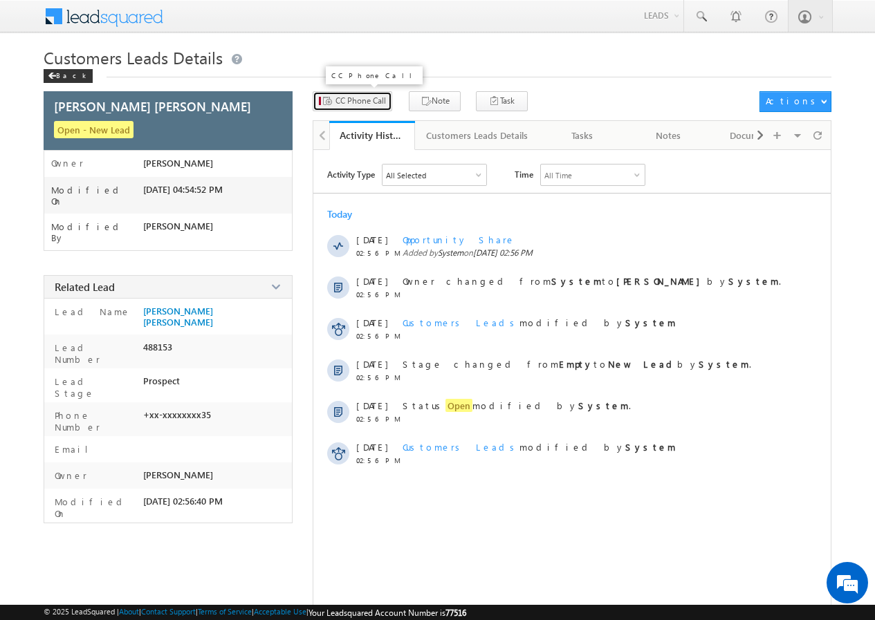 The image size is (875, 620). I want to click on span: Time, so click(523, 174).